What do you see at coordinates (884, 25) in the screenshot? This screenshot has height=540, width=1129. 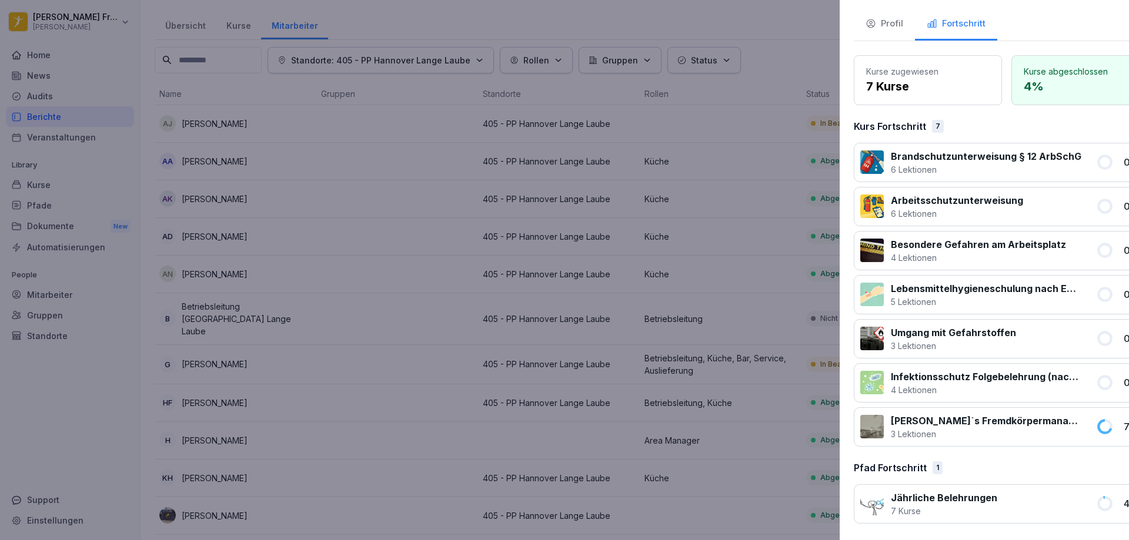 I see `button: Profil` at bounding box center [884, 25].